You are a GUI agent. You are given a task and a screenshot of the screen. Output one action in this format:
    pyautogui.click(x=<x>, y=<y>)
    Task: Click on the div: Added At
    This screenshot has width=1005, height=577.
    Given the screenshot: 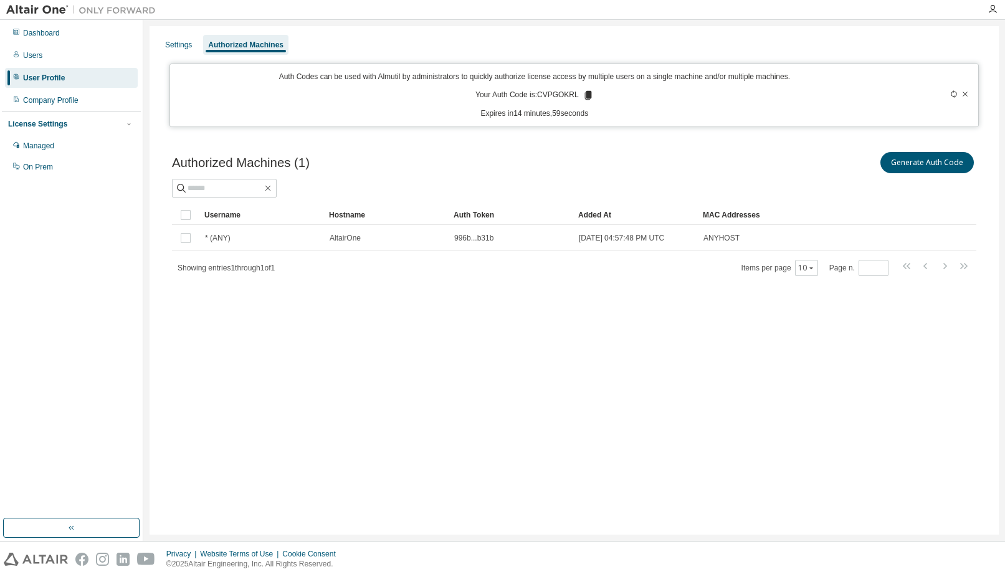 What is the action you would take?
    pyautogui.click(x=636, y=215)
    